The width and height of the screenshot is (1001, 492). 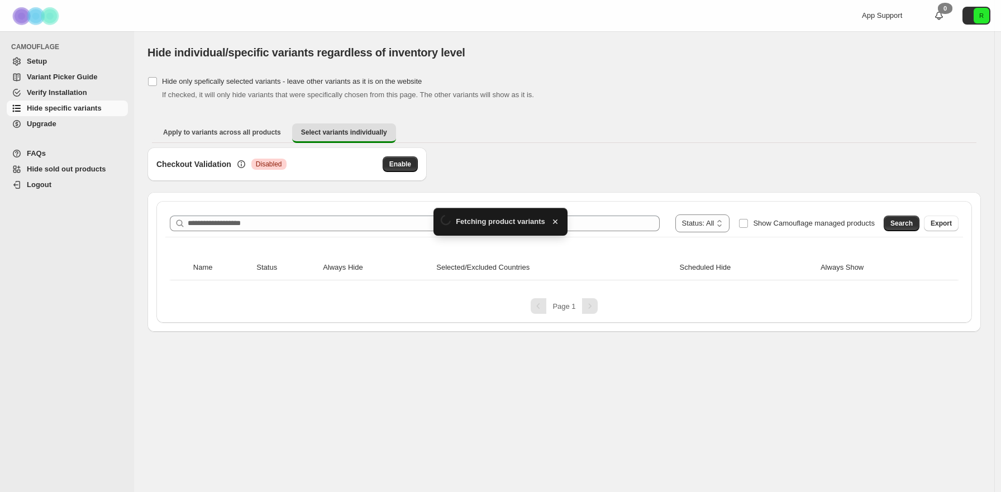 What do you see at coordinates (67, 185) in the screenshot?
I see `a: Logout` at bounding box center [67, 185].